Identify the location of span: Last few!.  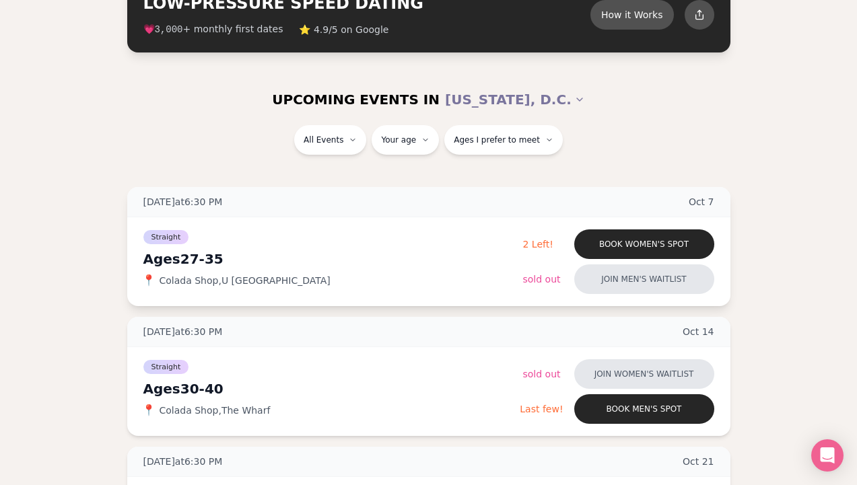
(541, 409).